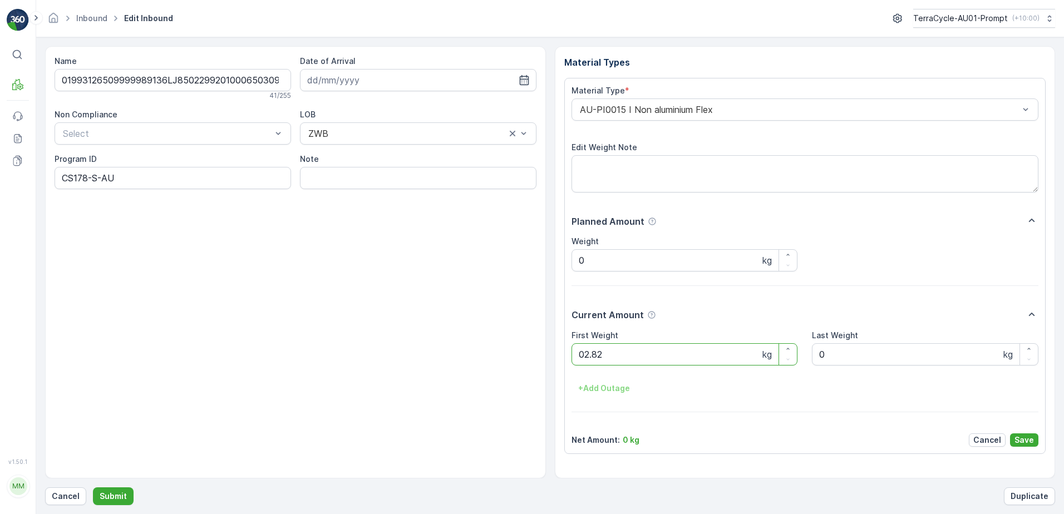 This screenshot has height=514, width=1064. What do you see at coordinates (608, 315) in the screenshot?
I see `p: Current Amount` at bounding box center [608, 315].